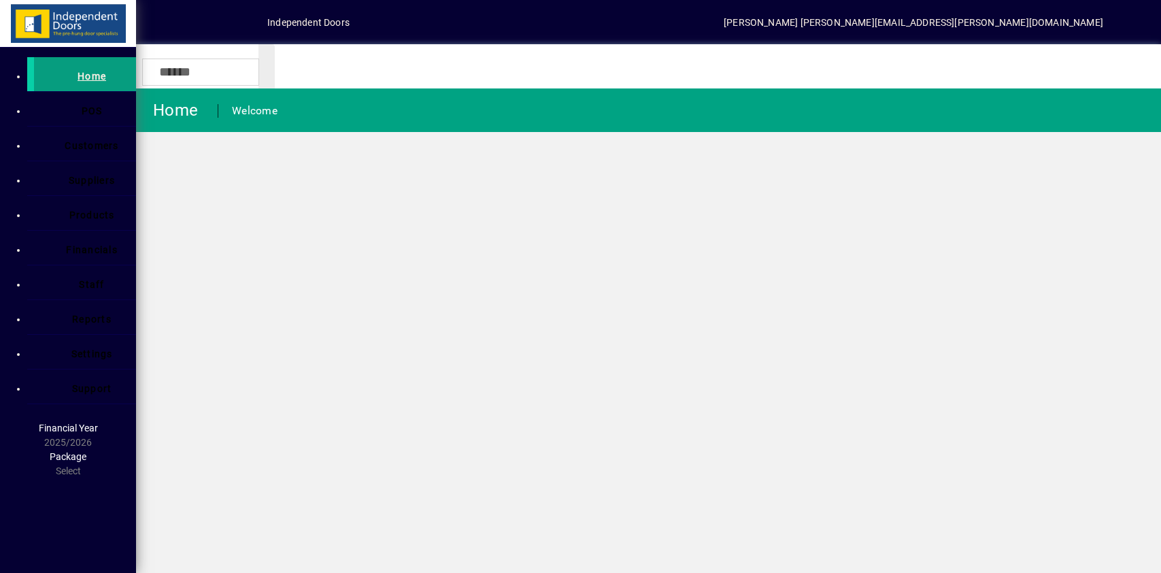 Image resolution: width=1161 pixels, height=573 pixels. I want to click on div: Home, so click(175, 110).